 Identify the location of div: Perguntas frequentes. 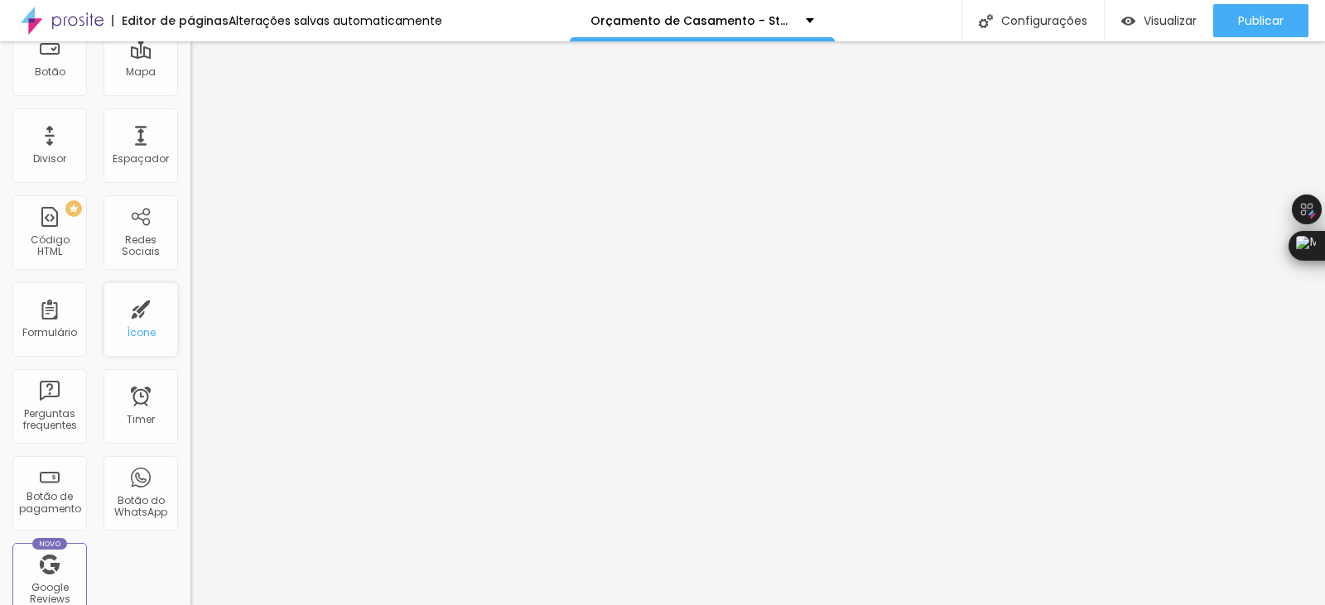
(49, 420).